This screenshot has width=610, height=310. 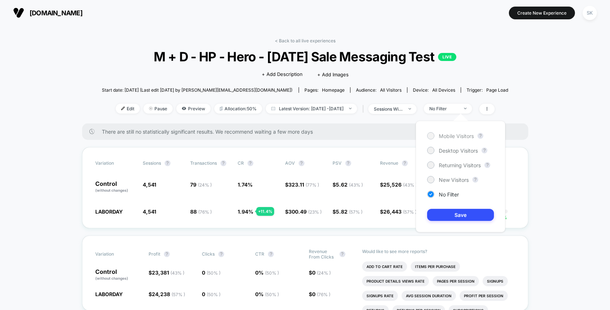 I want to click on span: homepage, so click(x=333, y=90).